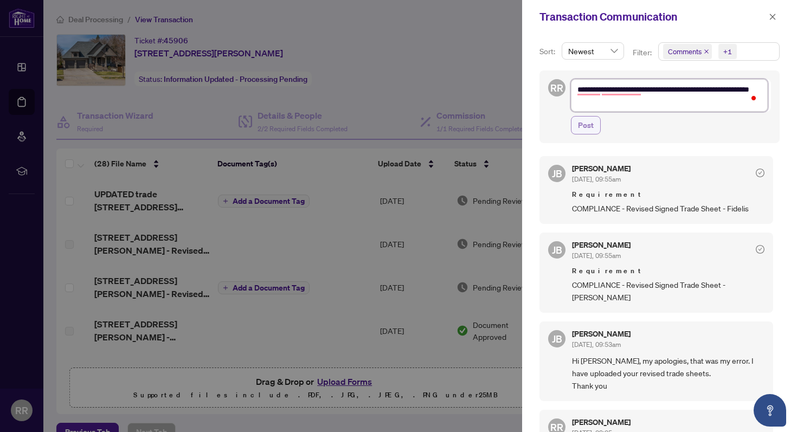 Image resolution: width=797 pixels, height=432 pixels. I want to click on span: RR, so click(557, 88).